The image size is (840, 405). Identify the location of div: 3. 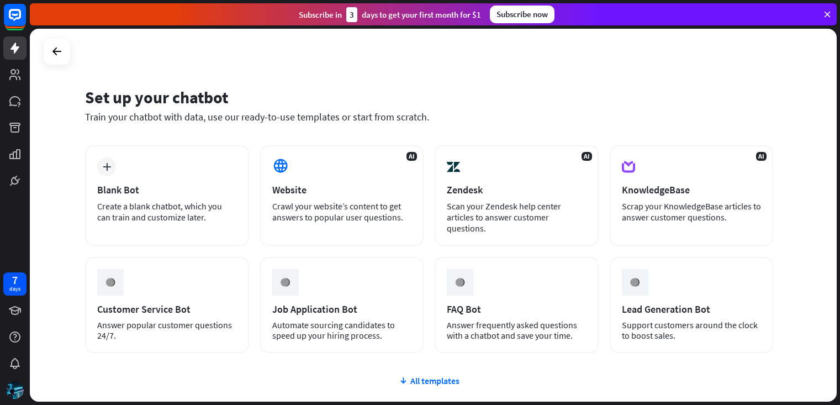
(352, 14).